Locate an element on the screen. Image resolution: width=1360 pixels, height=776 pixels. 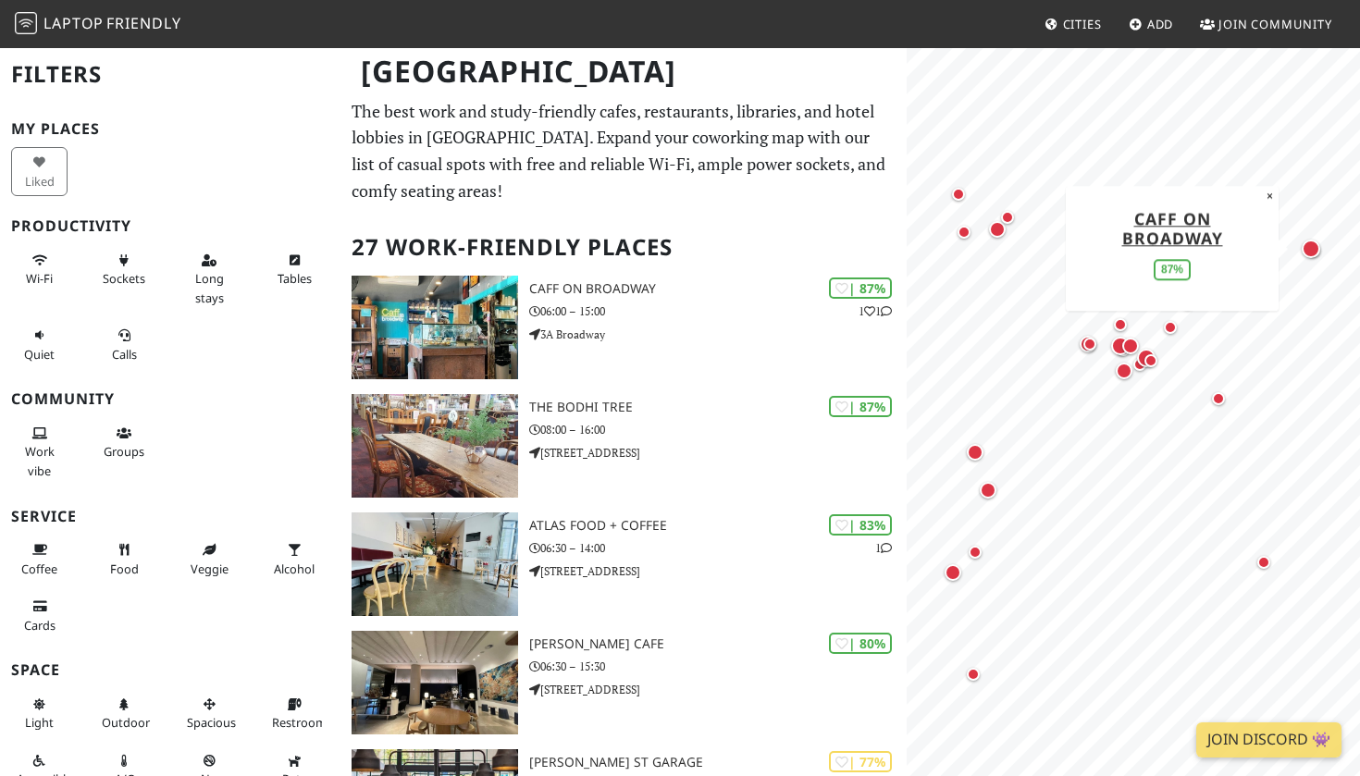
p: 08:00 – 16:00 is located at coordinates (718, 429).